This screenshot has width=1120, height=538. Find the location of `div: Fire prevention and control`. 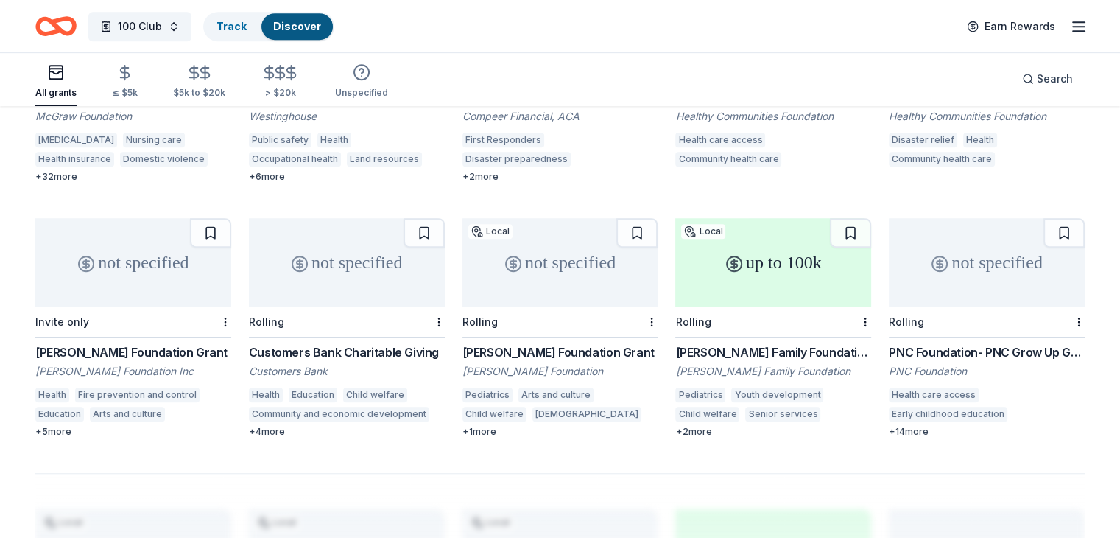

div: Fire prevention and control is located at coordinates (137, 395).